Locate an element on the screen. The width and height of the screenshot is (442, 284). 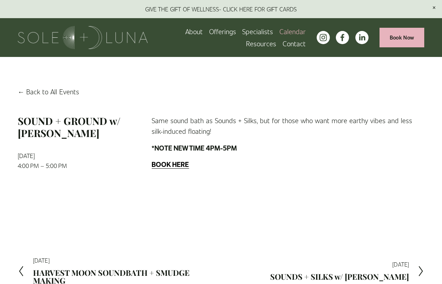
a: Book Now is located at coordinates (402, 37).